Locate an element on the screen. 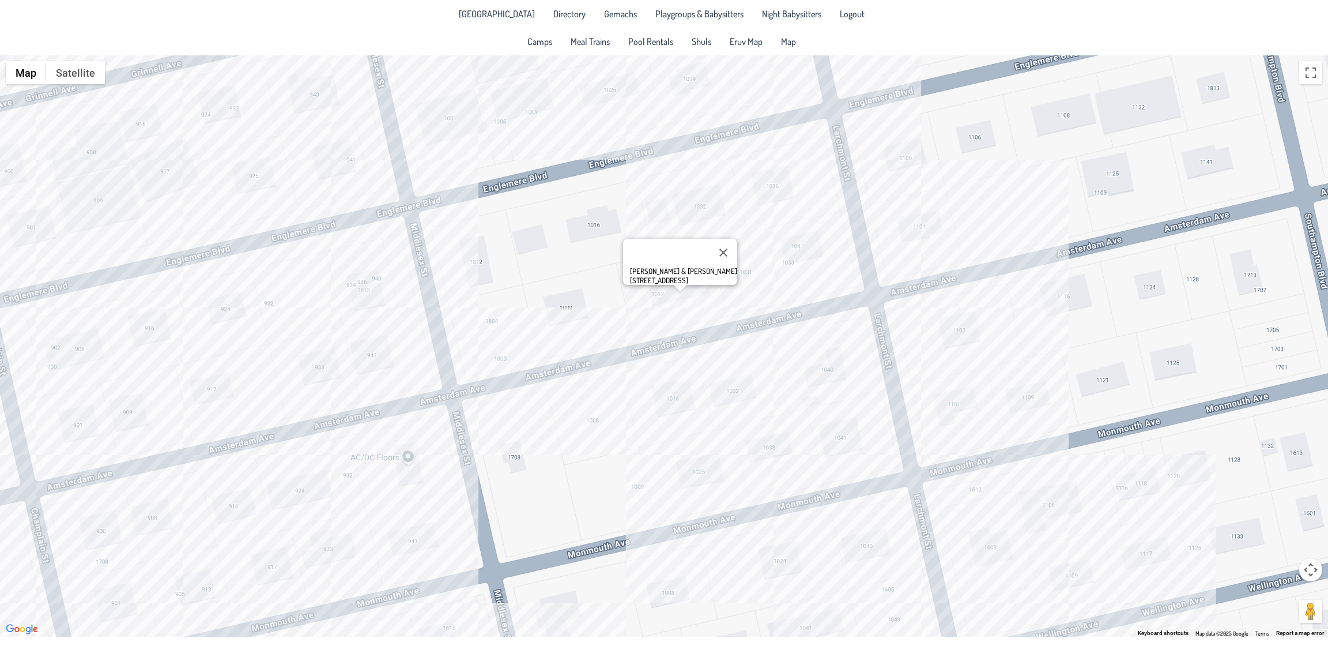 Image resolution: width=1328 pixels, height=646 pixels. li: Night Babysitters is located at coordinates (792, 14).